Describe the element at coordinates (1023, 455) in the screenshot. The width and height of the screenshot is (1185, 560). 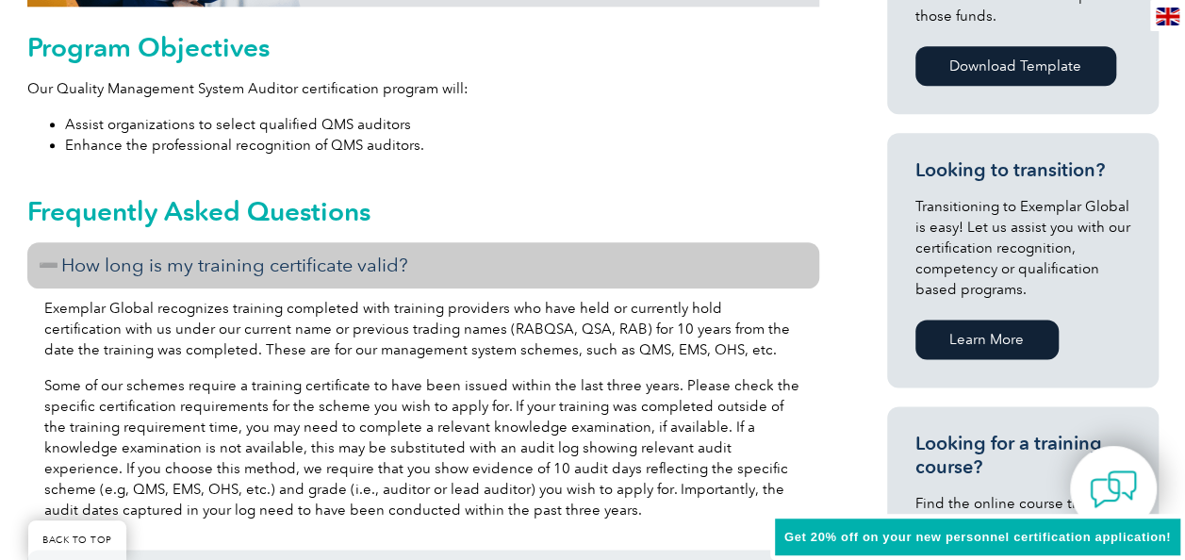
I see `h3: Looking for a training course?` at that location.